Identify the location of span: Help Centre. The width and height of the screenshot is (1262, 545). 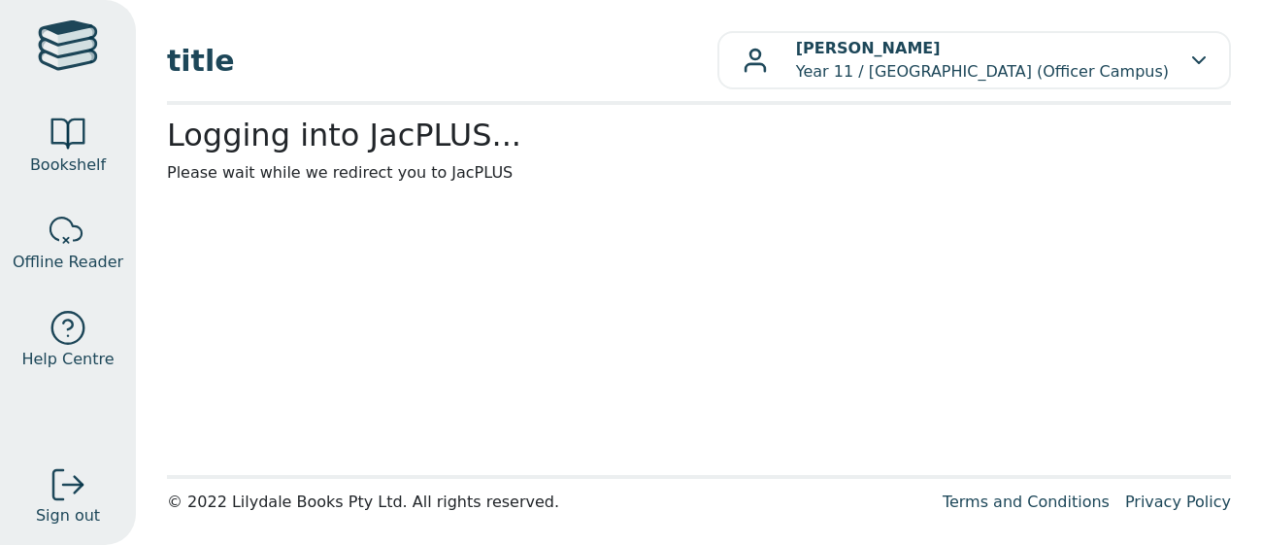
(67, 359).